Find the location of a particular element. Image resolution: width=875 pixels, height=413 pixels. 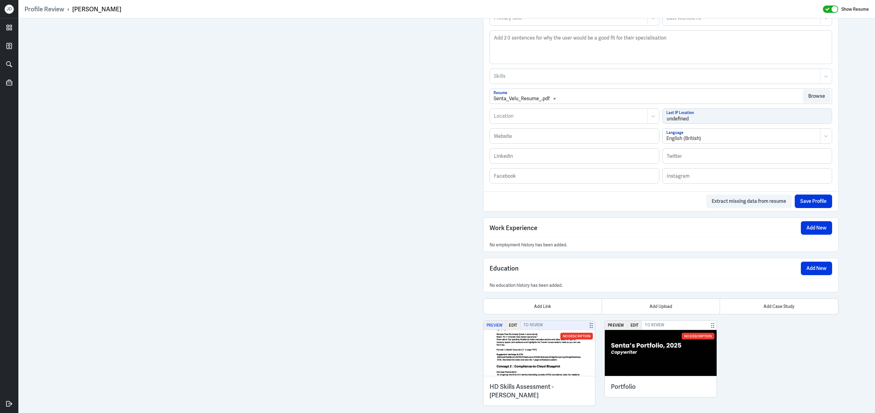

h3: Portfolio is located at coordinates (660, 387).